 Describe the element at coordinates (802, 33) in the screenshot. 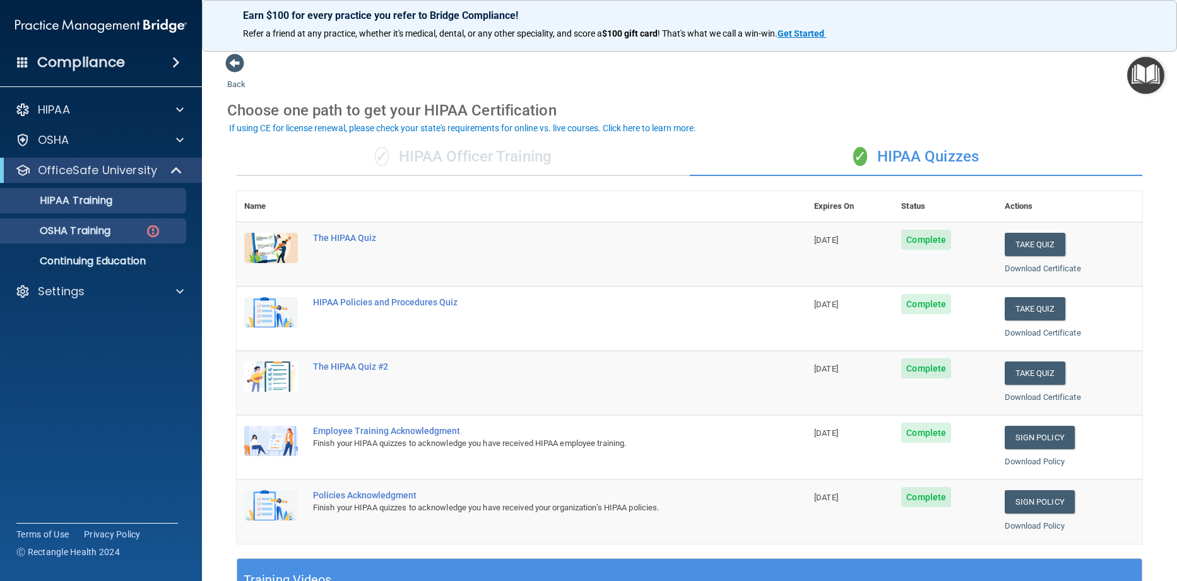

I see `a: Get Started` at that location.